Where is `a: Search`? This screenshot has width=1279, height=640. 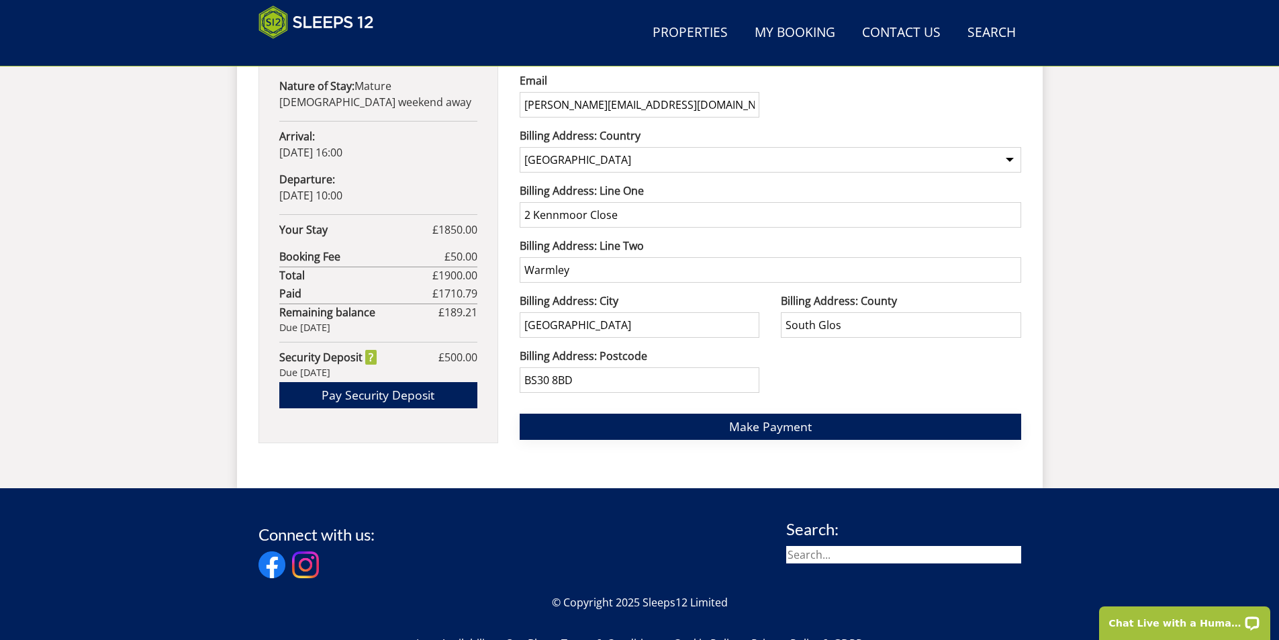 a: Search is located at coordinates (992, 33).